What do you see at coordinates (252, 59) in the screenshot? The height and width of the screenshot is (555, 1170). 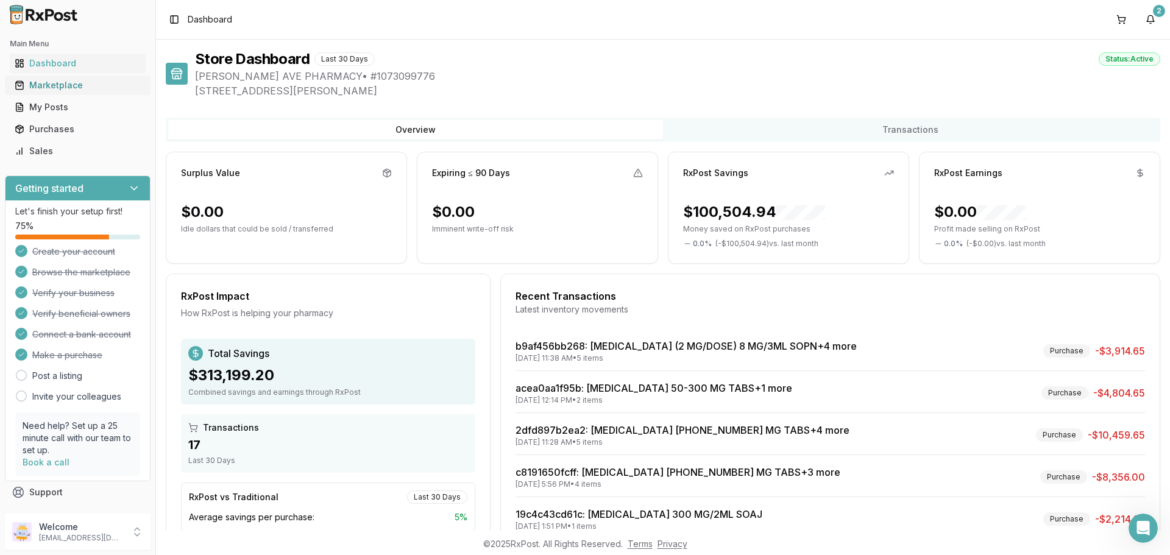 I see `h1: Store Dashboard` at bounding box center [252, 59].